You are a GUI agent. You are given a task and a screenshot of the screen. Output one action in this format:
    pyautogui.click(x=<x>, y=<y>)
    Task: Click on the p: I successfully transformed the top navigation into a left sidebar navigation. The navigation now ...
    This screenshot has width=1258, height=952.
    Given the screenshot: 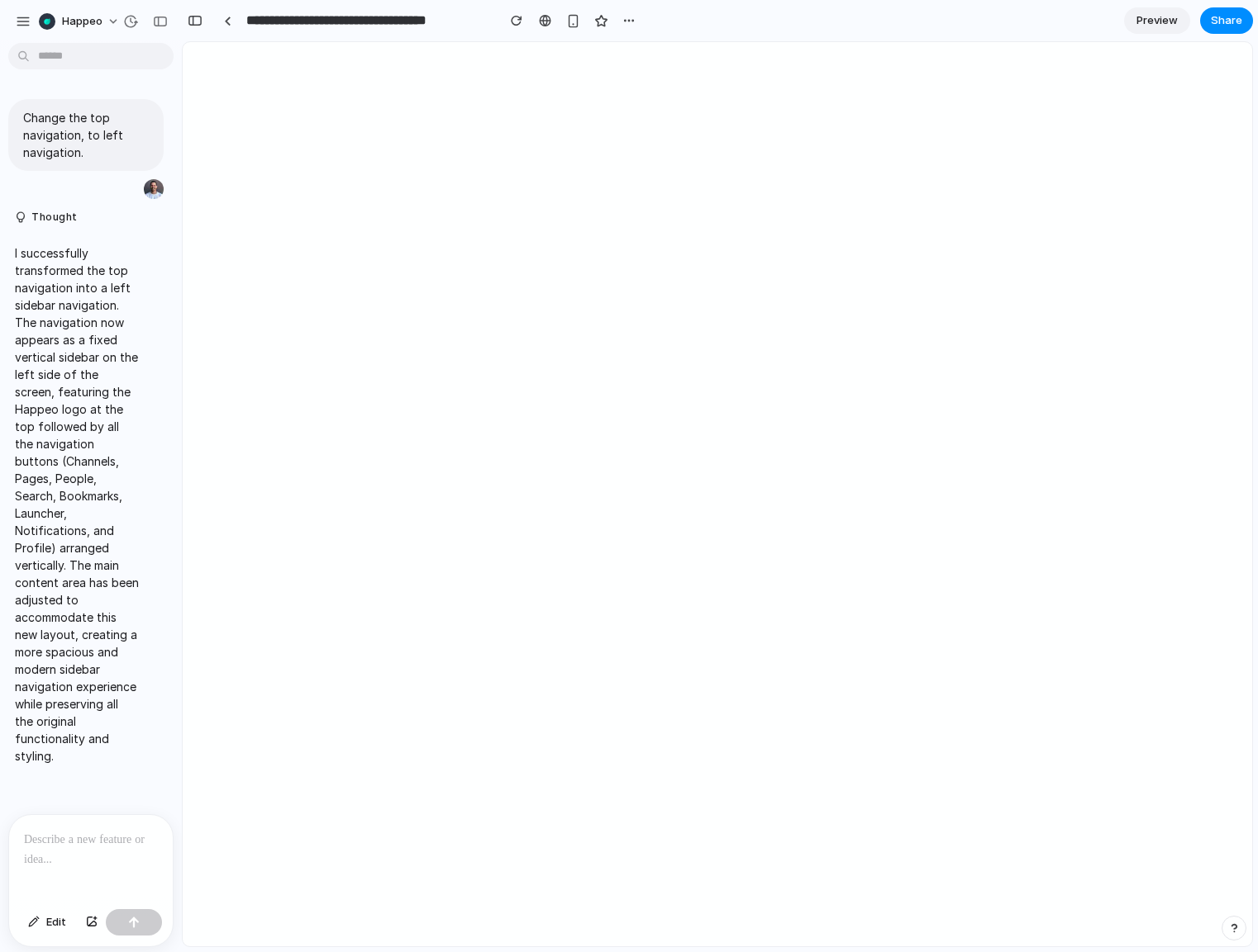 What is the action you would take?
    pyautogui.click(x=77, y=505)
    